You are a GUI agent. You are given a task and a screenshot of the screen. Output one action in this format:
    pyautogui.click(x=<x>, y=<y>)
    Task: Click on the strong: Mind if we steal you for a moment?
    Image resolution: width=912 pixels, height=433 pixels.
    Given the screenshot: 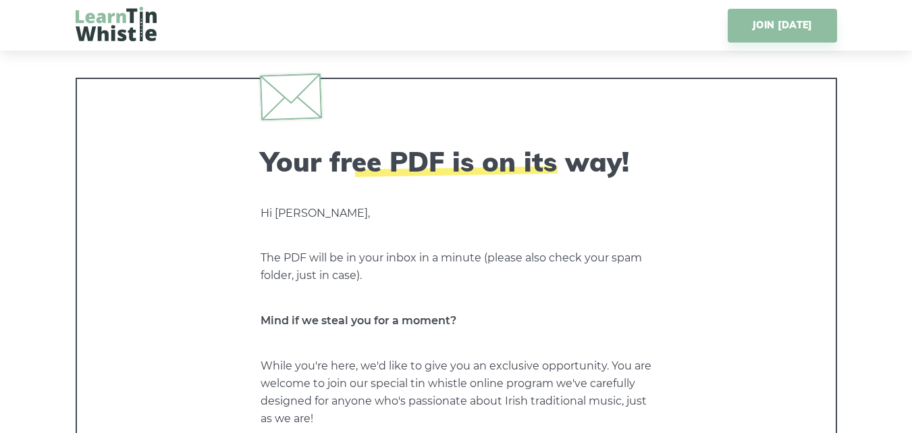 What is the action you would take?
    pyautogui.click(x=358, y=320)
    